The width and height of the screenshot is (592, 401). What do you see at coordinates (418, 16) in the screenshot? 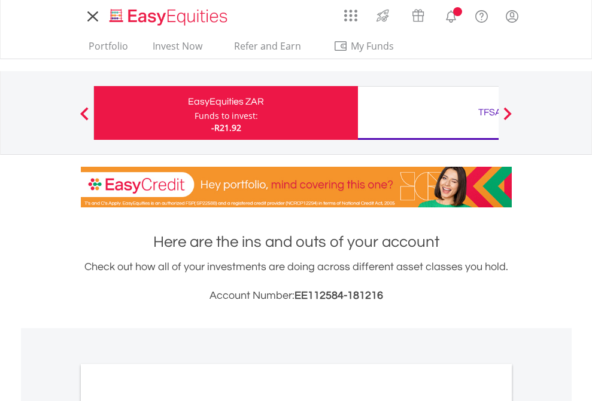
I see `img: vouchers-v2.svg` at bounding box center [418, 16].